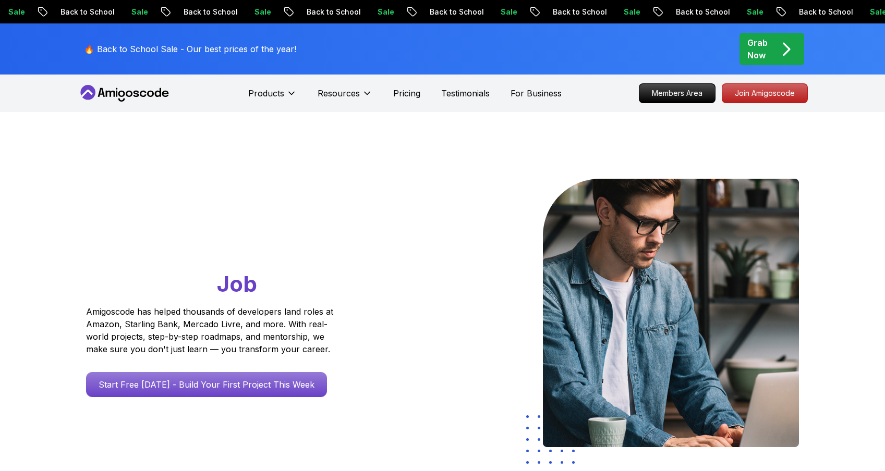 The width and height of the screenshot is (885, 471). What do you see at coordinates (536, 93) in the screenshot?
I see `a: For Business` at bounding box center [536, 93].